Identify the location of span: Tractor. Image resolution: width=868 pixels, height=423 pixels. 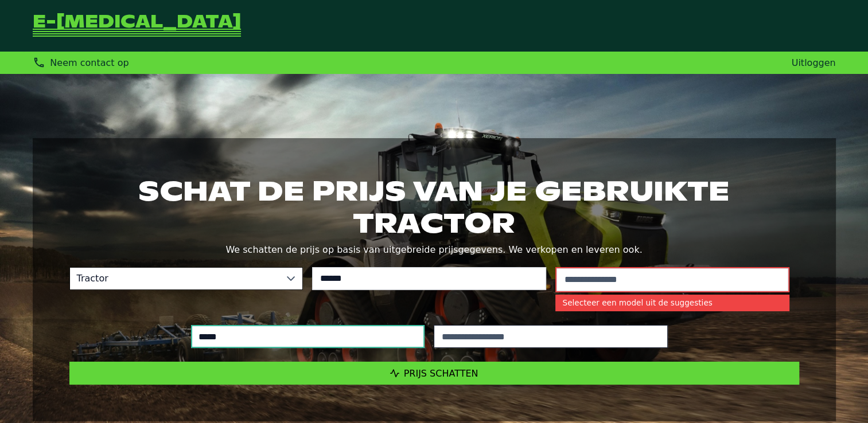
(175, 279).